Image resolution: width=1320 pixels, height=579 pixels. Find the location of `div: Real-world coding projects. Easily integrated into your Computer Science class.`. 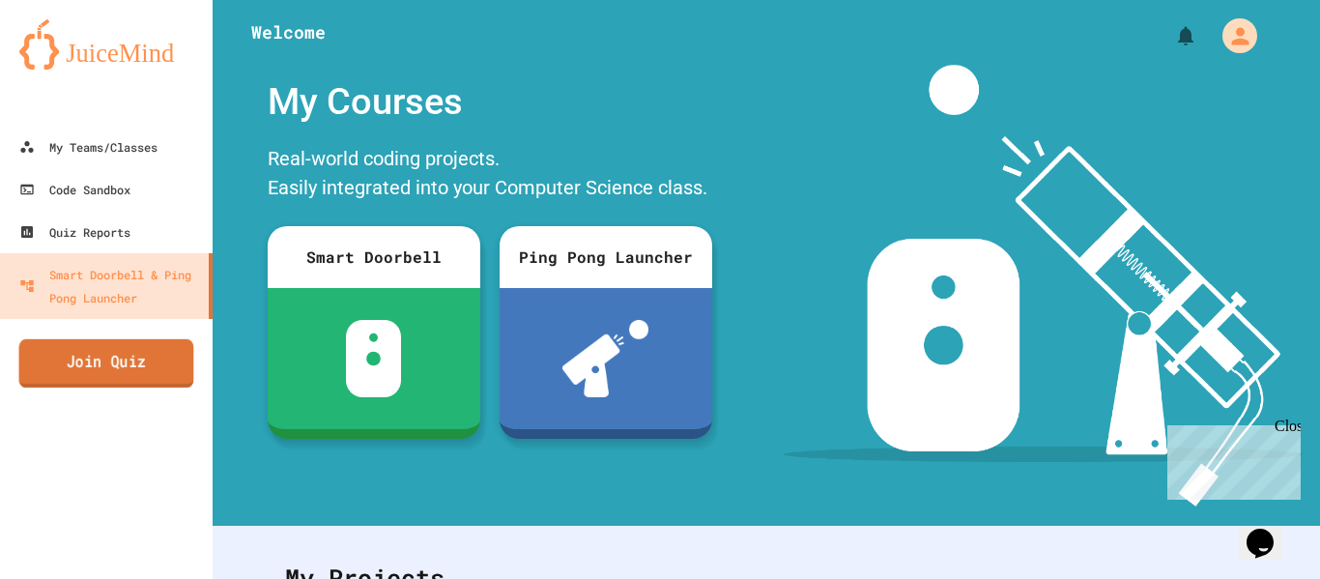

div: Real-world coding projects. Easily integrated into your Computer Science class. is located at coordinates (490, 175).